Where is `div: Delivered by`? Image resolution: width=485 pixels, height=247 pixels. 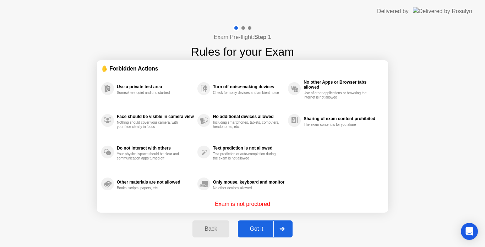 div: Delivered by is located at coordinates (392, 11).